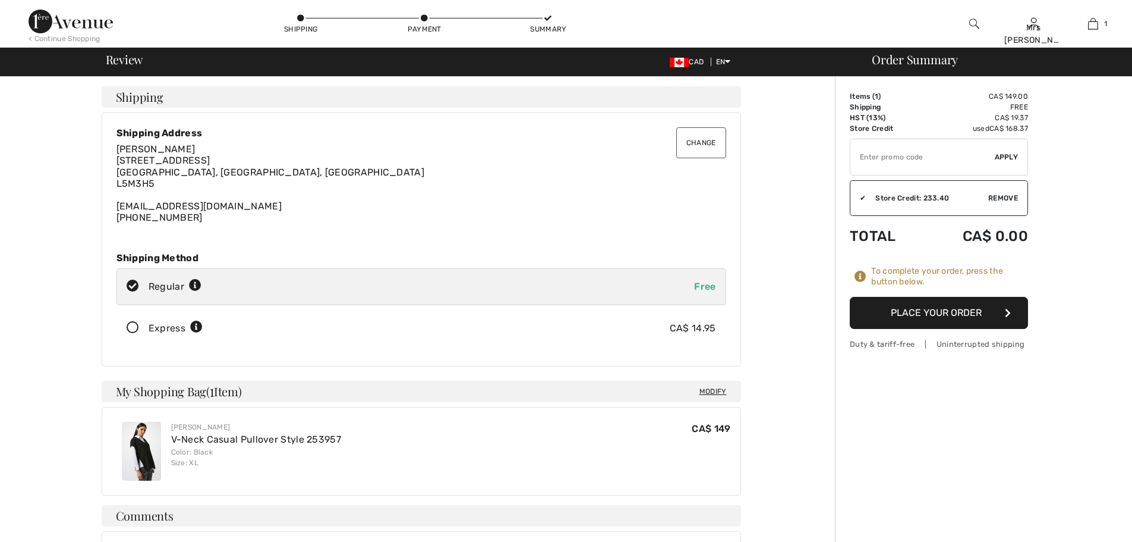 This screenshot has width=1132, height=542. Describe the element at coordinates (1093, 24) in the screenshot. I see `a: 1` at that location.